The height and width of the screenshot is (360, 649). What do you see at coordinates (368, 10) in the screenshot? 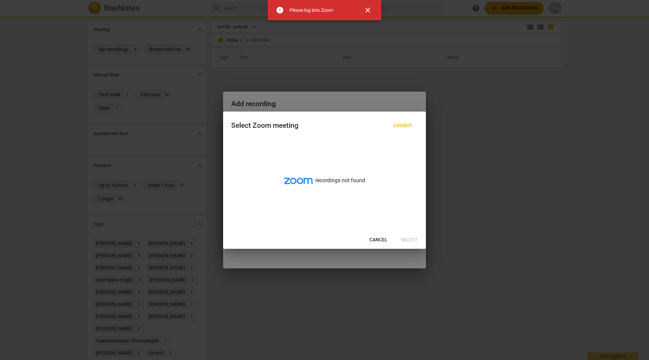
I see `button: Close` at bounding box center [368, 10].